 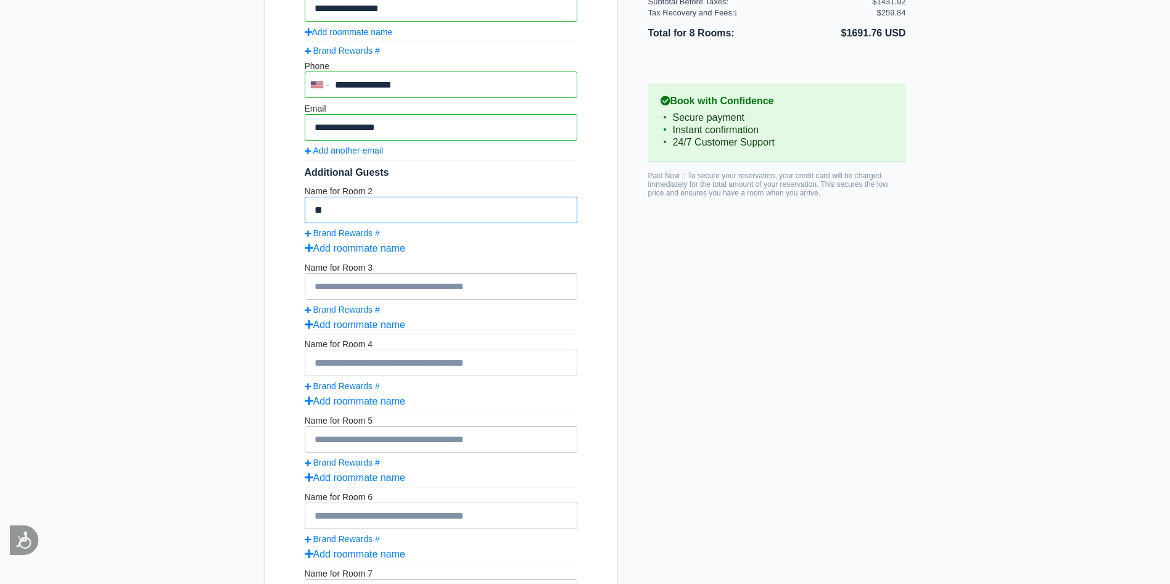 I want to click on label: Name for Room 4, so click(x=338, y=344).